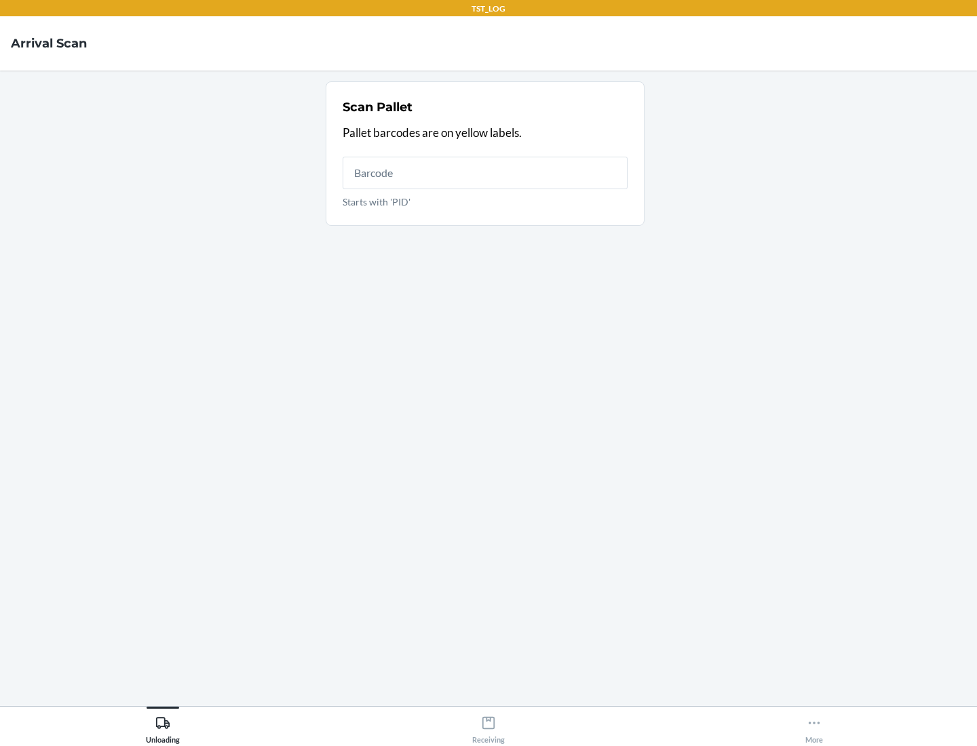 This screenshot has height=746, width=977. I want to click on div: Receiving, so click(489, 727).